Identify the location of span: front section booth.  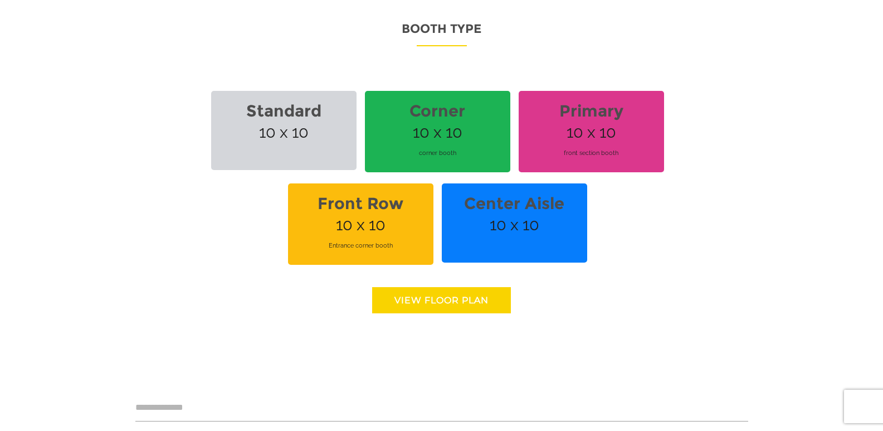
(591, 153).